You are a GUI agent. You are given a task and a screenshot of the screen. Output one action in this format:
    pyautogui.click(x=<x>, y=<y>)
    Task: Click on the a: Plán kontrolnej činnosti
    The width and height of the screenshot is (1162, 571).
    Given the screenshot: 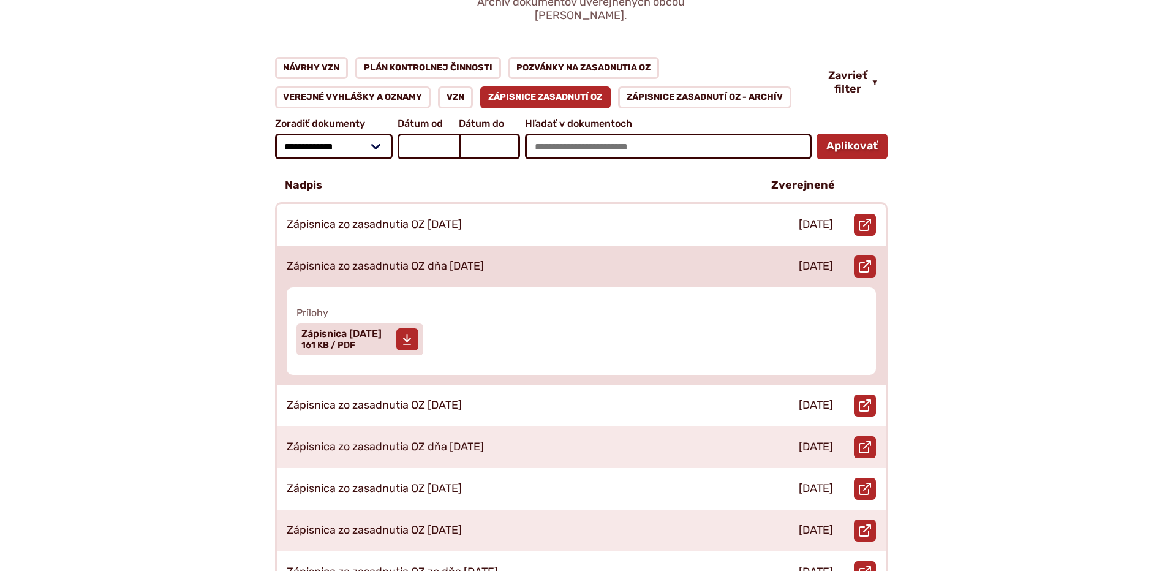 What is the action you would take?
    pyautogui.click(x=428, y=68)
    